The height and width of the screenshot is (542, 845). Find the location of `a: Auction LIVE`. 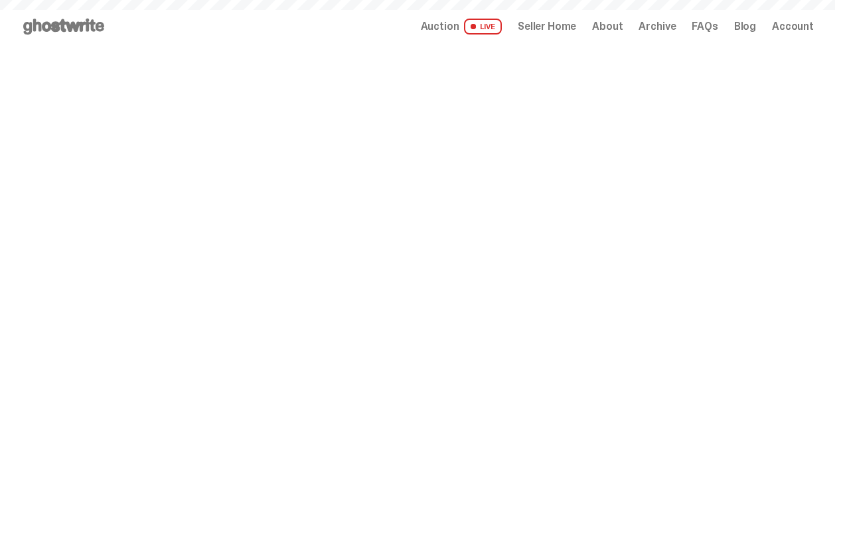

a: Auction LIVE is located at coordinates (461, 27).